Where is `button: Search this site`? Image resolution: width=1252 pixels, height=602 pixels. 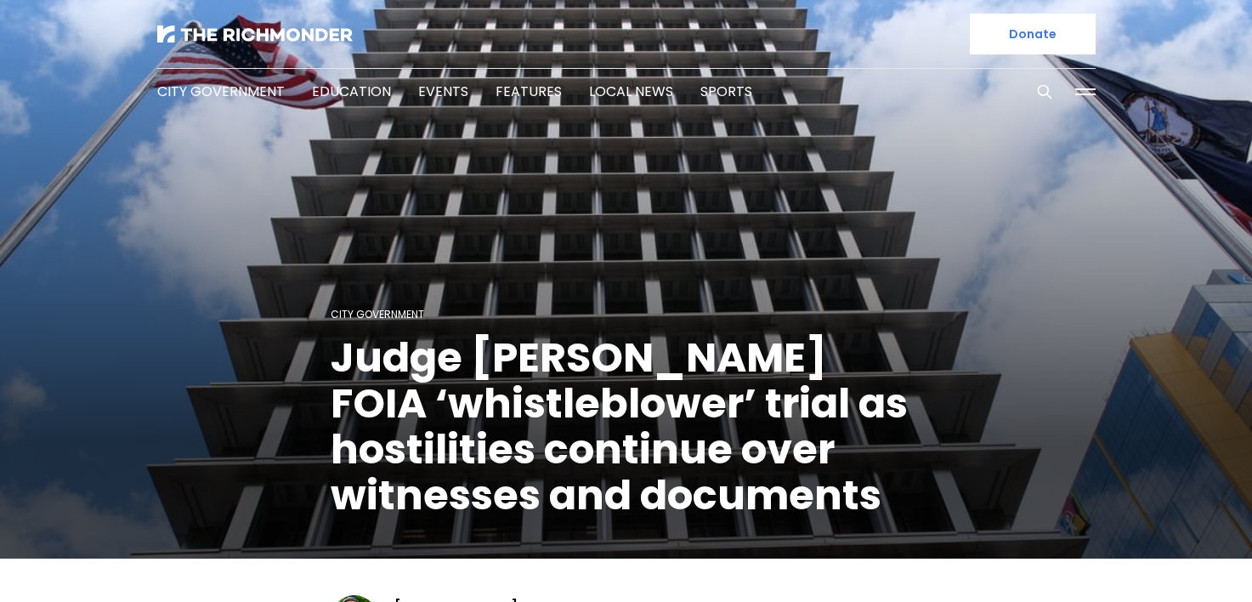
button: Search this site is located at coordinates (1045, 92).